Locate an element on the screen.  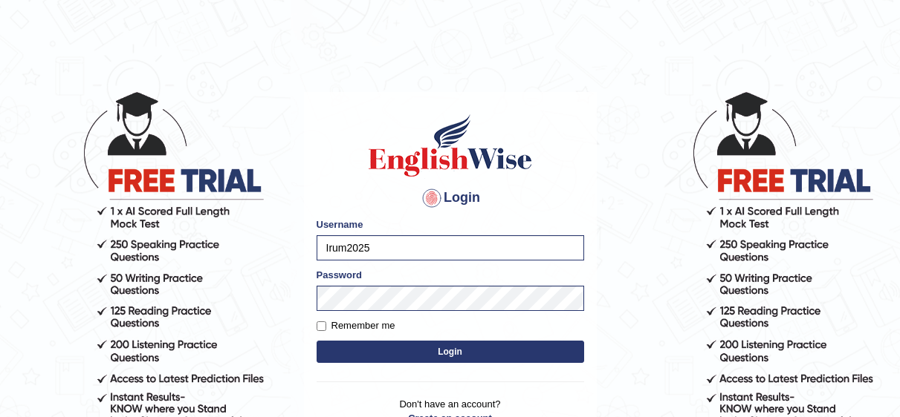
h4: Login is located at coordinates (450, 198).